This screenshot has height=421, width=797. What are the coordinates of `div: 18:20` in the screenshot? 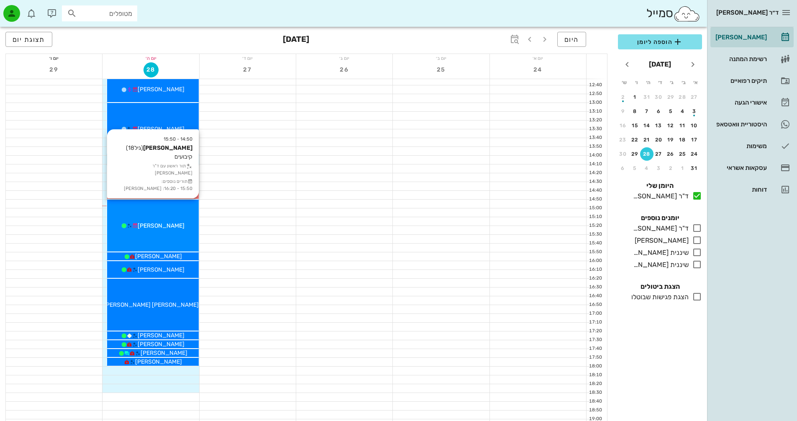 It's located at (595, 384).